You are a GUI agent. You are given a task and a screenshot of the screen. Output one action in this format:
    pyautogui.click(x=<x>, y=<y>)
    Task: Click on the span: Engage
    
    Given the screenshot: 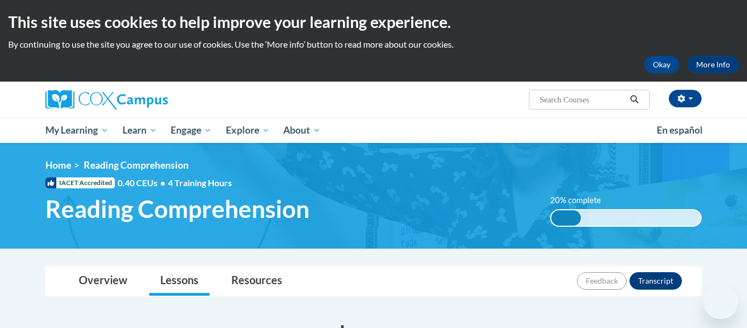 What is the action you would take?
    pyautogui.click(x=191, y=130)
    